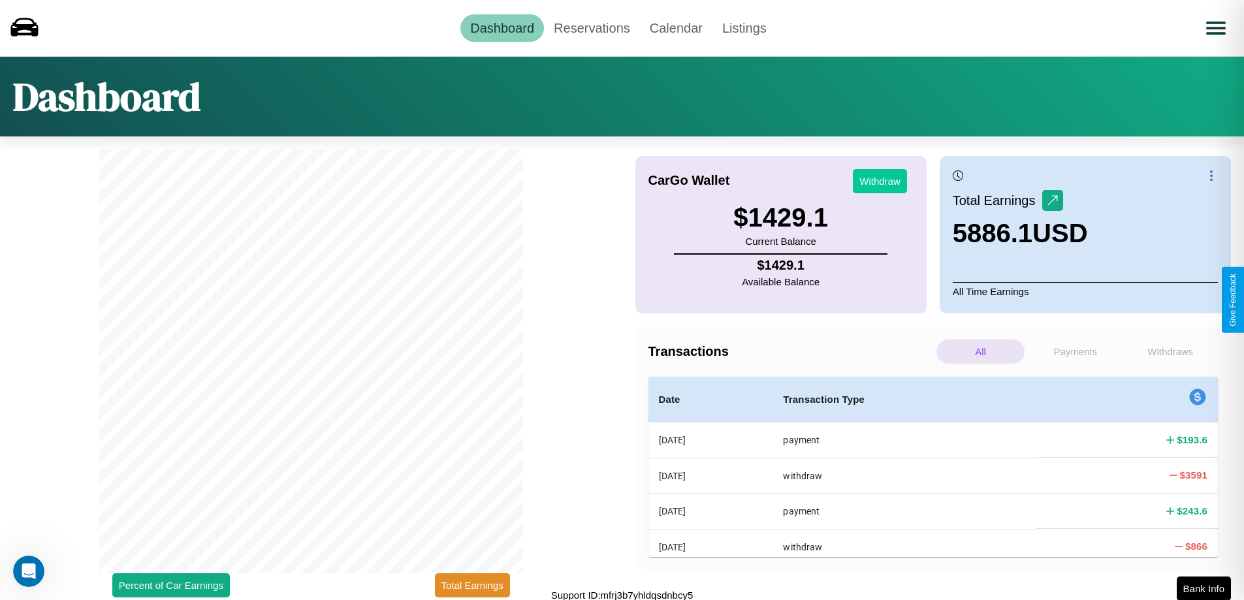 Image resolution: width=1244 pixels, height=600 pixels. Describe the element at coordinates (171, 585) in the screenshot. I see `button: Percent of Car Earnings` at that location.